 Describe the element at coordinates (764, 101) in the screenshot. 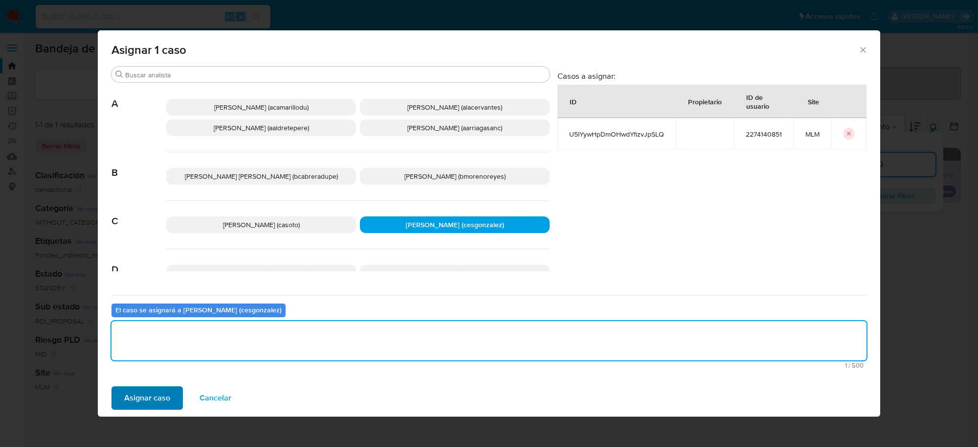

I see `div: ID de usuario` at that location.